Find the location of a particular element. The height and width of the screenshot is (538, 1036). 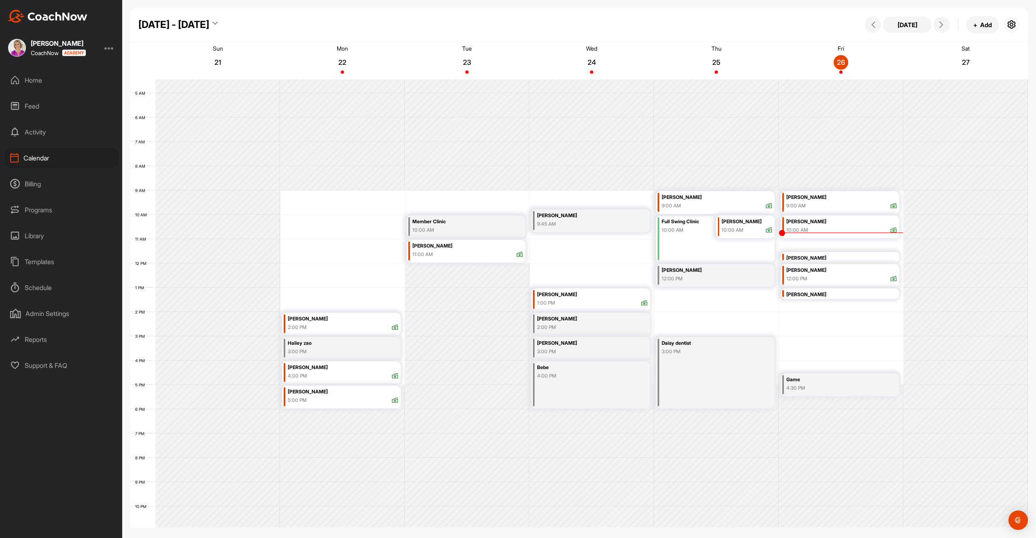

div: Feed is located at coordinates (62, 106).